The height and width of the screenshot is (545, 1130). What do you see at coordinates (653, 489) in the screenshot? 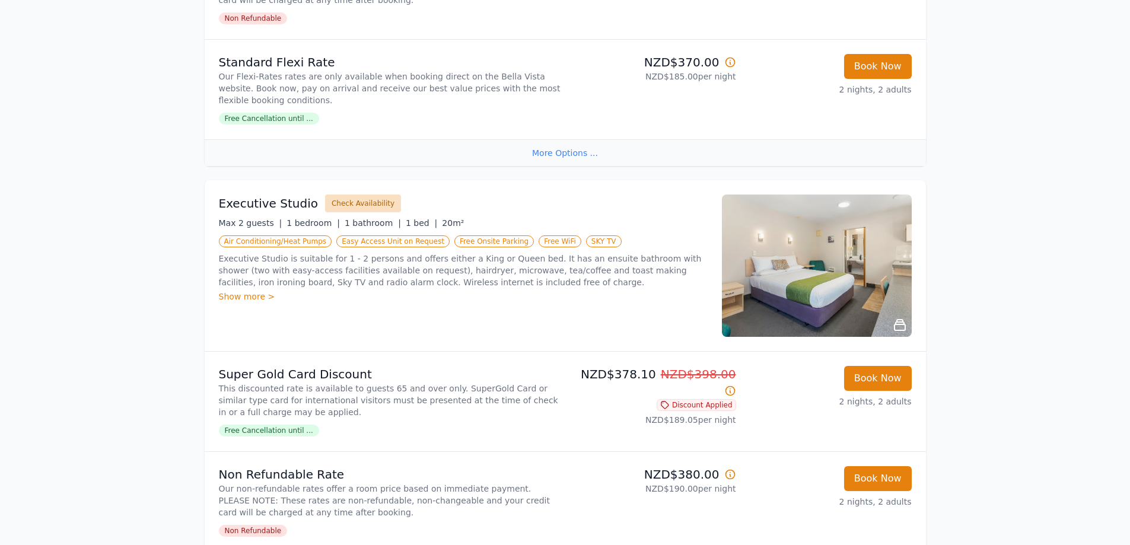
I see `p: NZD$190.00 per night` at bounding box center [653, 489].